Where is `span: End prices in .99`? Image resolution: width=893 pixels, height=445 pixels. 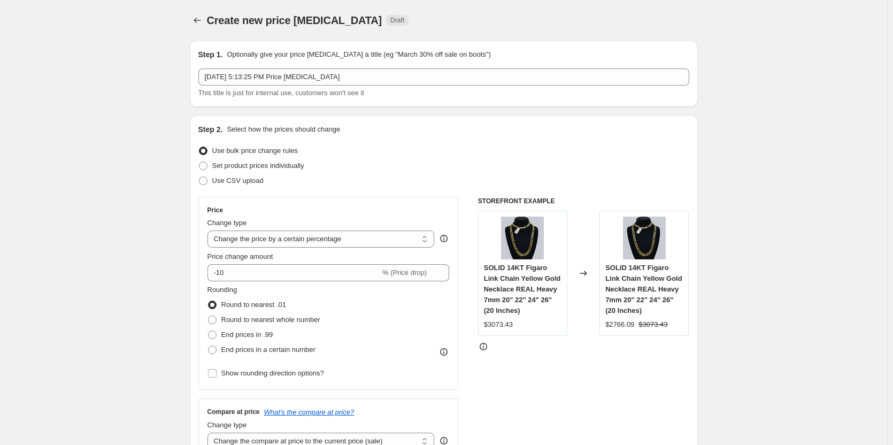
span: End prices in .99 is located at coordinates (247, 334).